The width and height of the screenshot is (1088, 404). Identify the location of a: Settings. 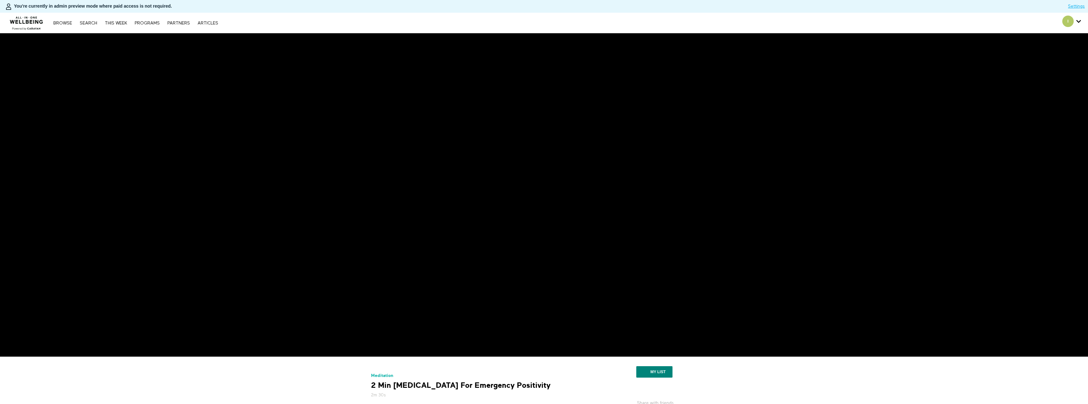
(1076, 6).